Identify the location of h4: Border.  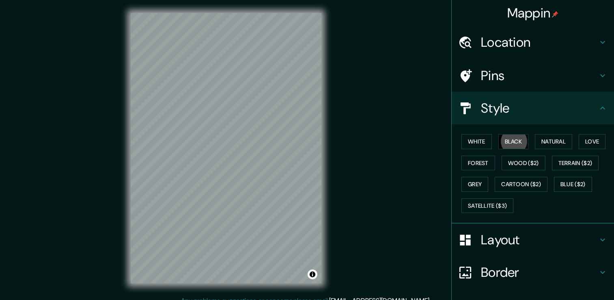
(539, 272).